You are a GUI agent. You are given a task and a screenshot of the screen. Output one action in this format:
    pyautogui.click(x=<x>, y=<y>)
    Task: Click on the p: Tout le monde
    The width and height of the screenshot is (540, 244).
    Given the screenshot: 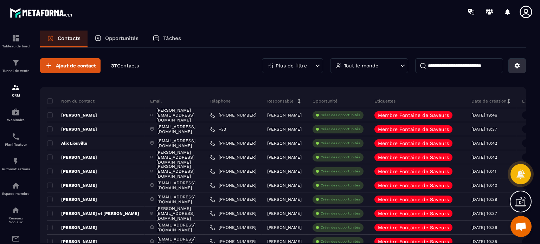 What is the action you would take?
    pyautogui.click(x=361, y=66)
    